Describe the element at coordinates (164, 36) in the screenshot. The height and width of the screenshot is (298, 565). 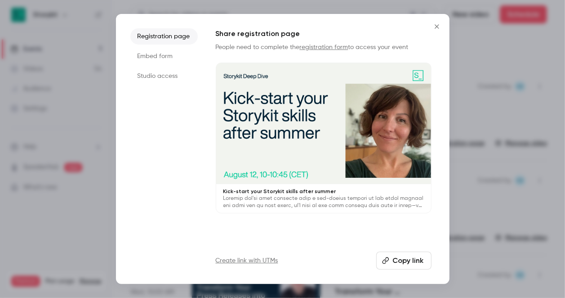
I see `li: Registration page` at that location.